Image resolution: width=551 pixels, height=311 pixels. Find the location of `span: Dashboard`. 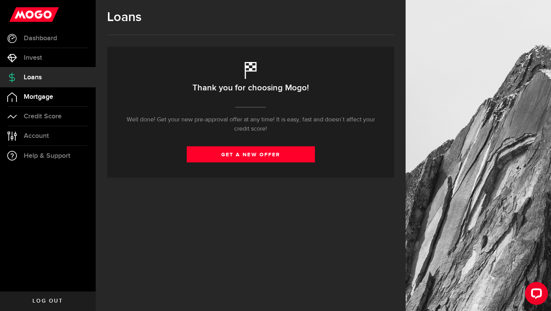

span: Dashboard is located at coordinates (40, 38).